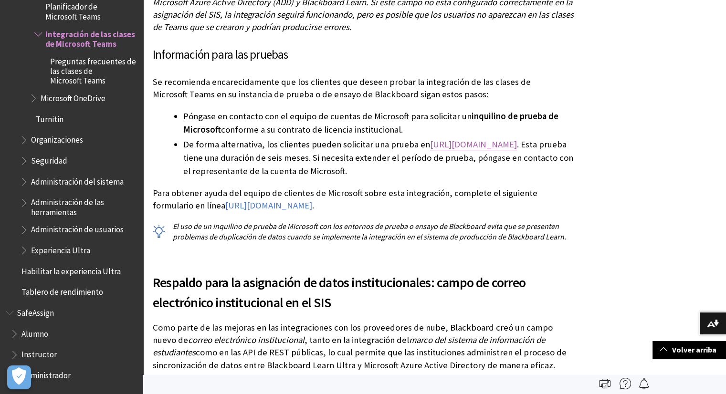  What do you see at coordinates (364, 232) in the screenshot?
I see `p: El uso de un inquilino de prueba de Microsoft con los entornos de prueba o ensayo de Blackboard e...` at bounding box center [364, 232].